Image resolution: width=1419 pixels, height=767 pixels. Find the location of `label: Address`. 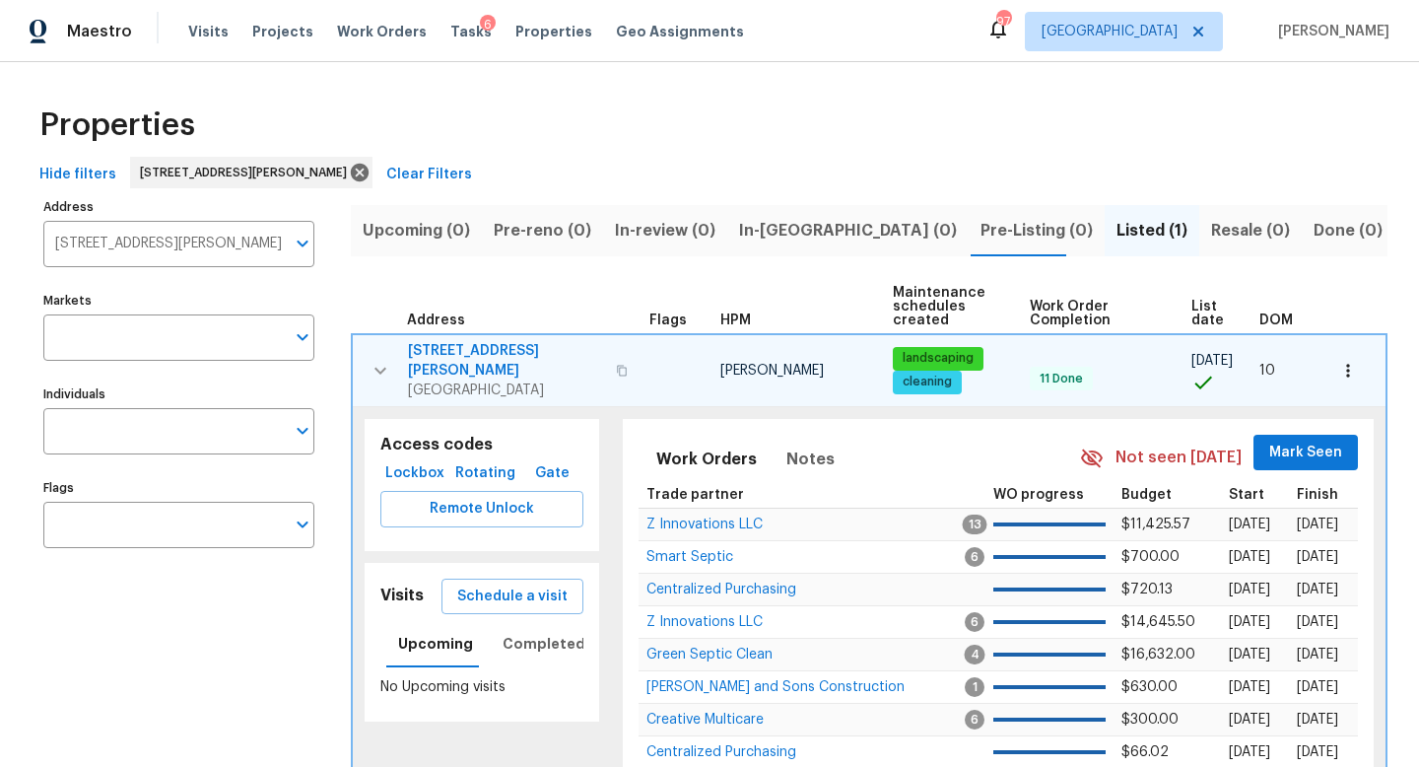

label: Address is located at coordinates (178, 207).